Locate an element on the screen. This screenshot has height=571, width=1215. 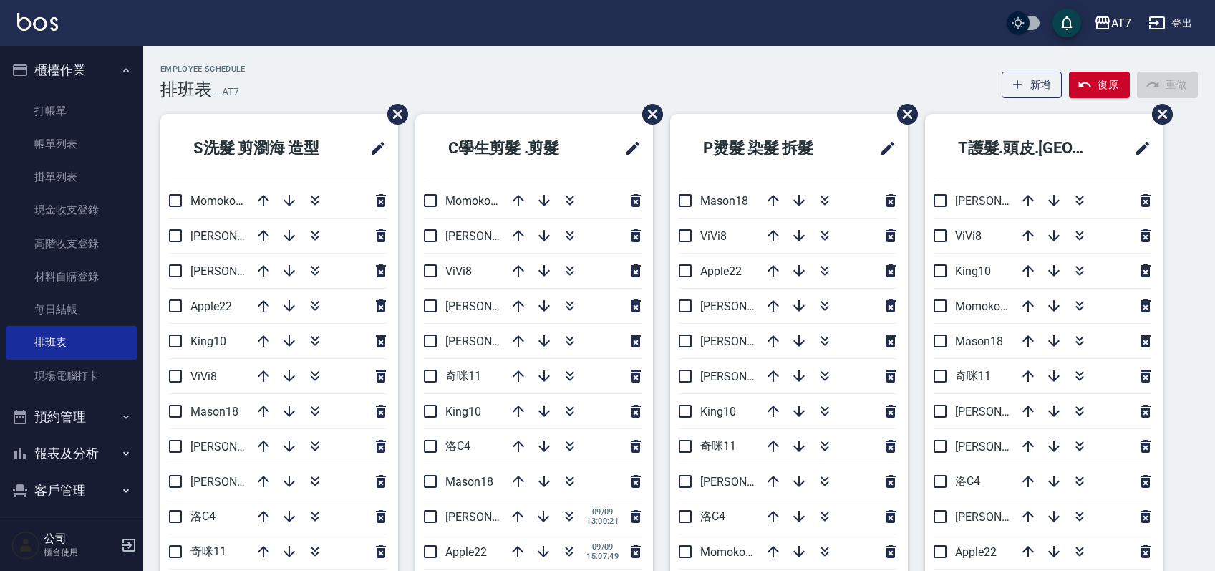
span: 15:07:49 is located at coordinates (602, 556).